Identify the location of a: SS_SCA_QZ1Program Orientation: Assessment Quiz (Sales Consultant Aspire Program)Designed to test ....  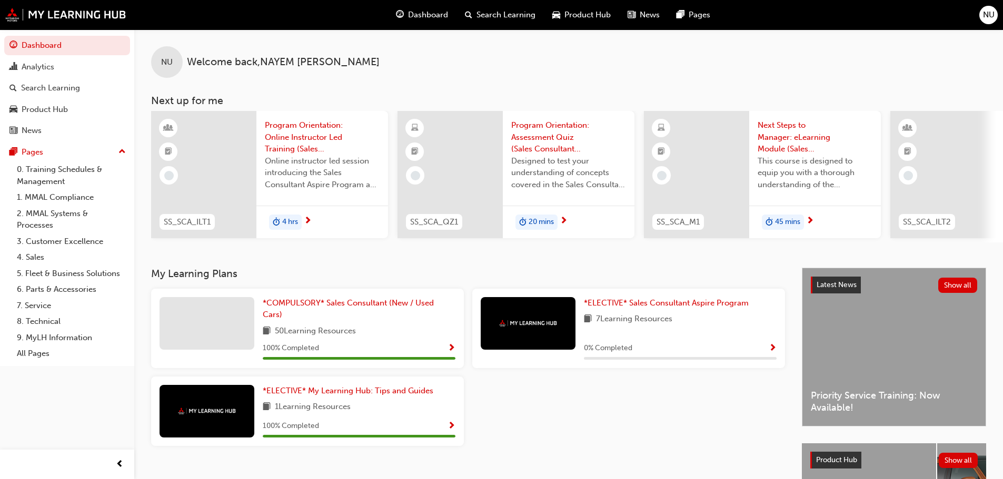
(516, 175).